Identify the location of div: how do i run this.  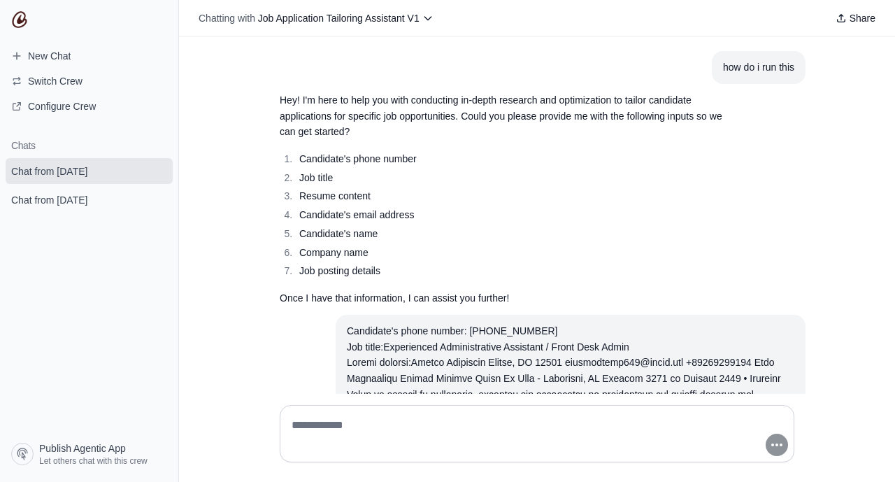
(759, 67).